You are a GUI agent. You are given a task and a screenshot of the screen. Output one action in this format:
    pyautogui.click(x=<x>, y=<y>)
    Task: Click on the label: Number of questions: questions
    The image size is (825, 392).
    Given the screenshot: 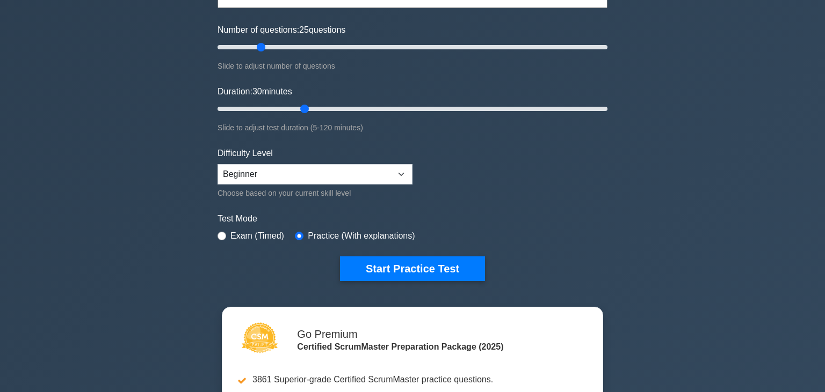 What is the action you would take?
    pyautogui.click(x=281, y=30)
    